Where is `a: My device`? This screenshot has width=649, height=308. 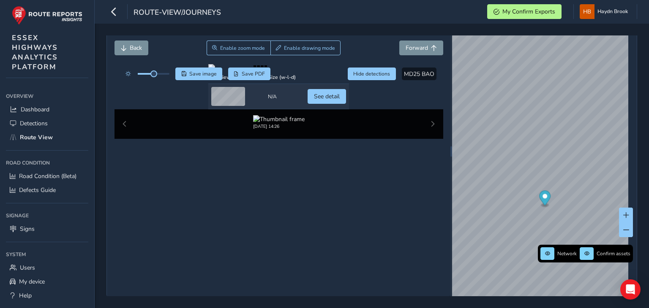 a: My device is located at coordinates (47, 282).